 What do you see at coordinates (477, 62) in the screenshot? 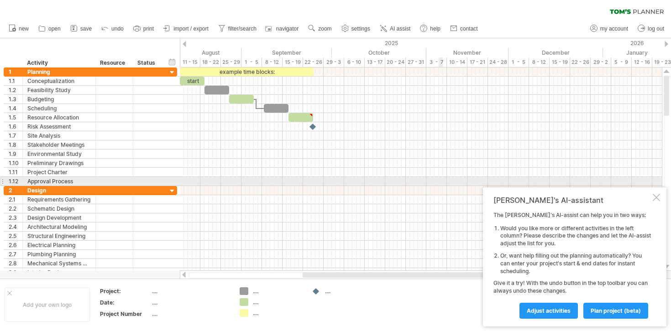
I see `div: 17 - 21` at bounding box center [477, 62].